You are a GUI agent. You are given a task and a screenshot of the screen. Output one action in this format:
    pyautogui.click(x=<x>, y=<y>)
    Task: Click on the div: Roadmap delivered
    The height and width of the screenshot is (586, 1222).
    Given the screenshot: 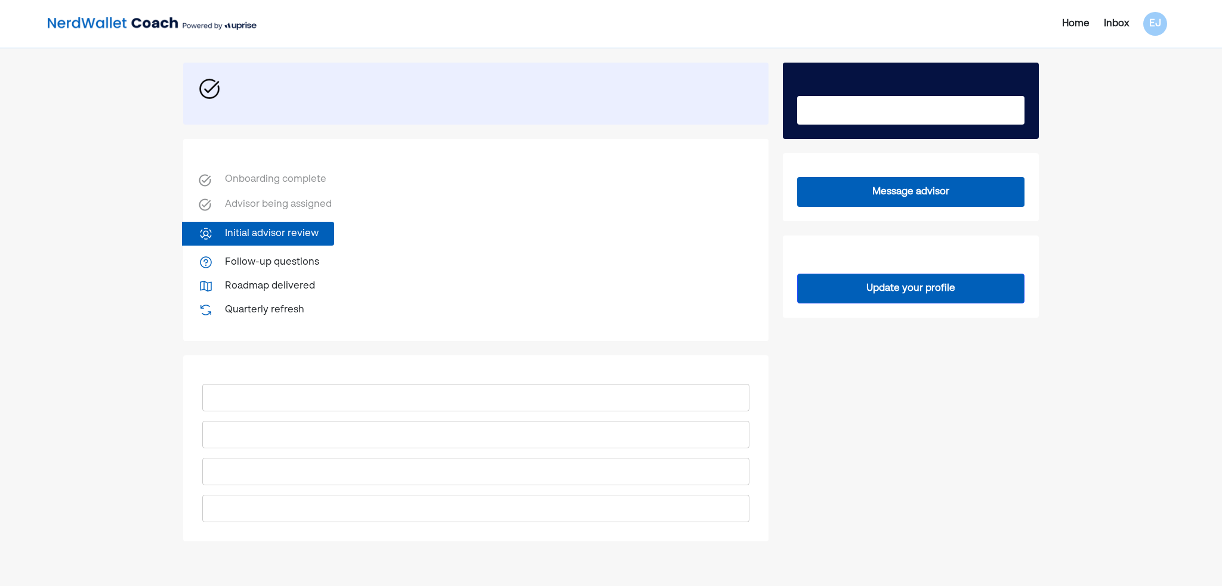 What is the action you would take?
    pyautogui.click(x=270, y=286)
    